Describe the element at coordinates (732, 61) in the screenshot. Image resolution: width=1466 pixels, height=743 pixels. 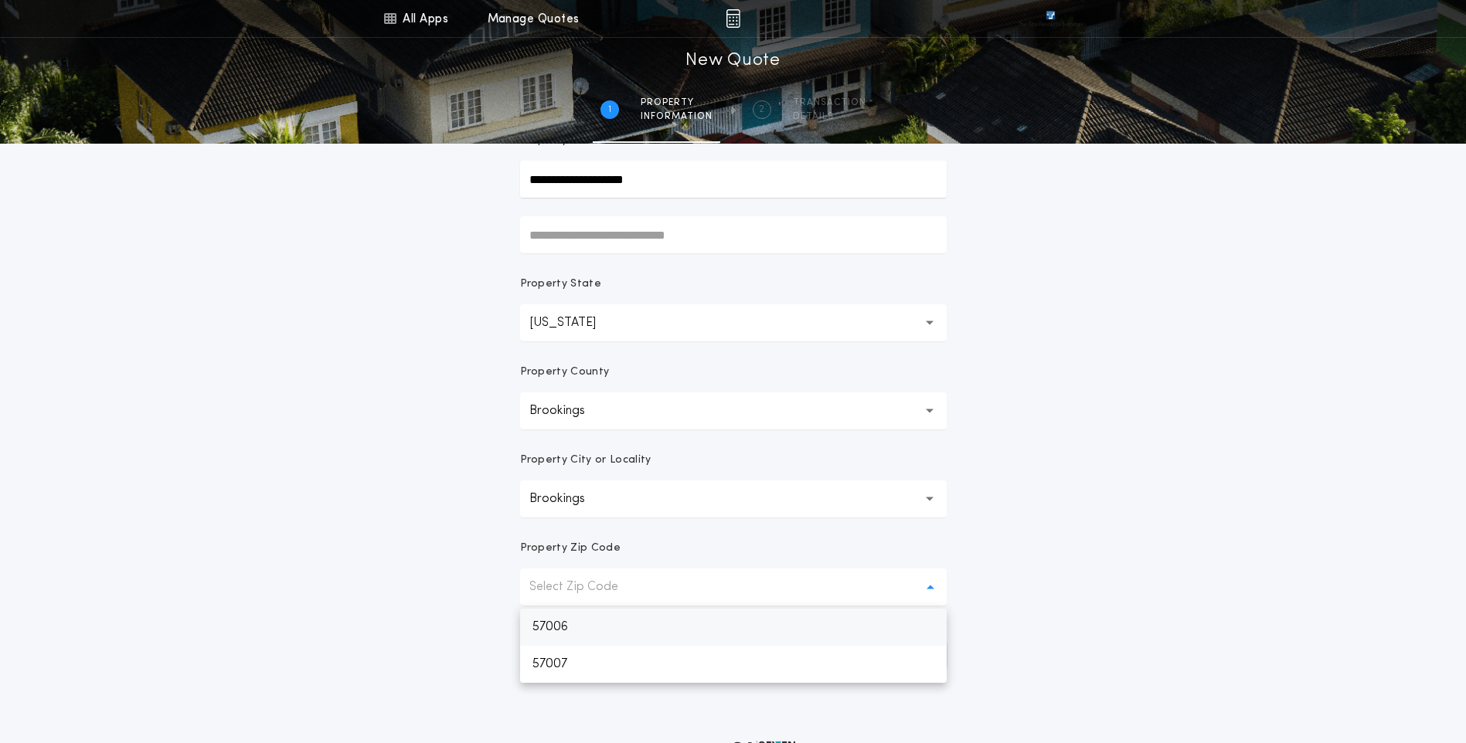
I see `h1: New Quote` at that location.